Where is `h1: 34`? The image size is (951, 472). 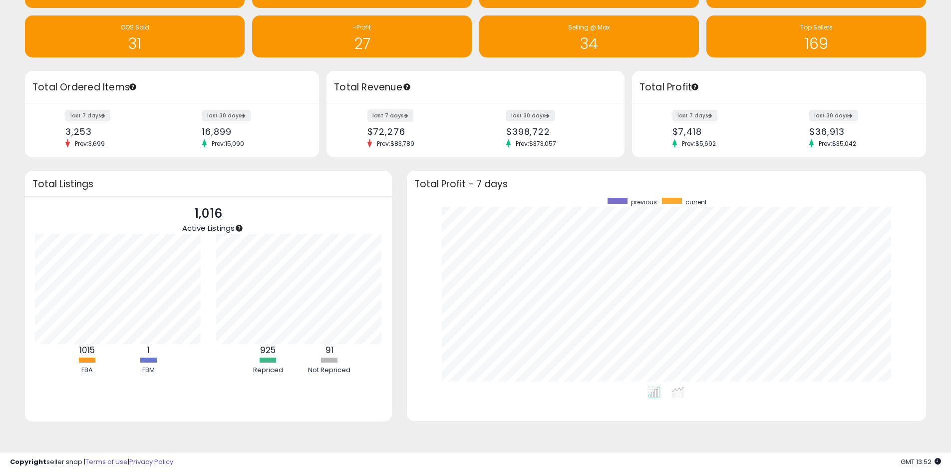 h1: 34 is located at coordinates (589, 43).